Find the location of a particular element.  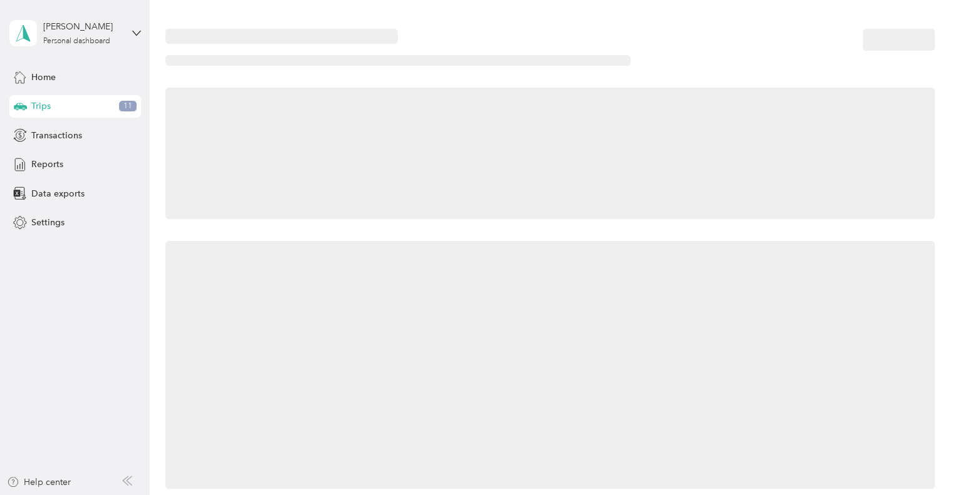

span: Trips is located at coordinates (41, 106).